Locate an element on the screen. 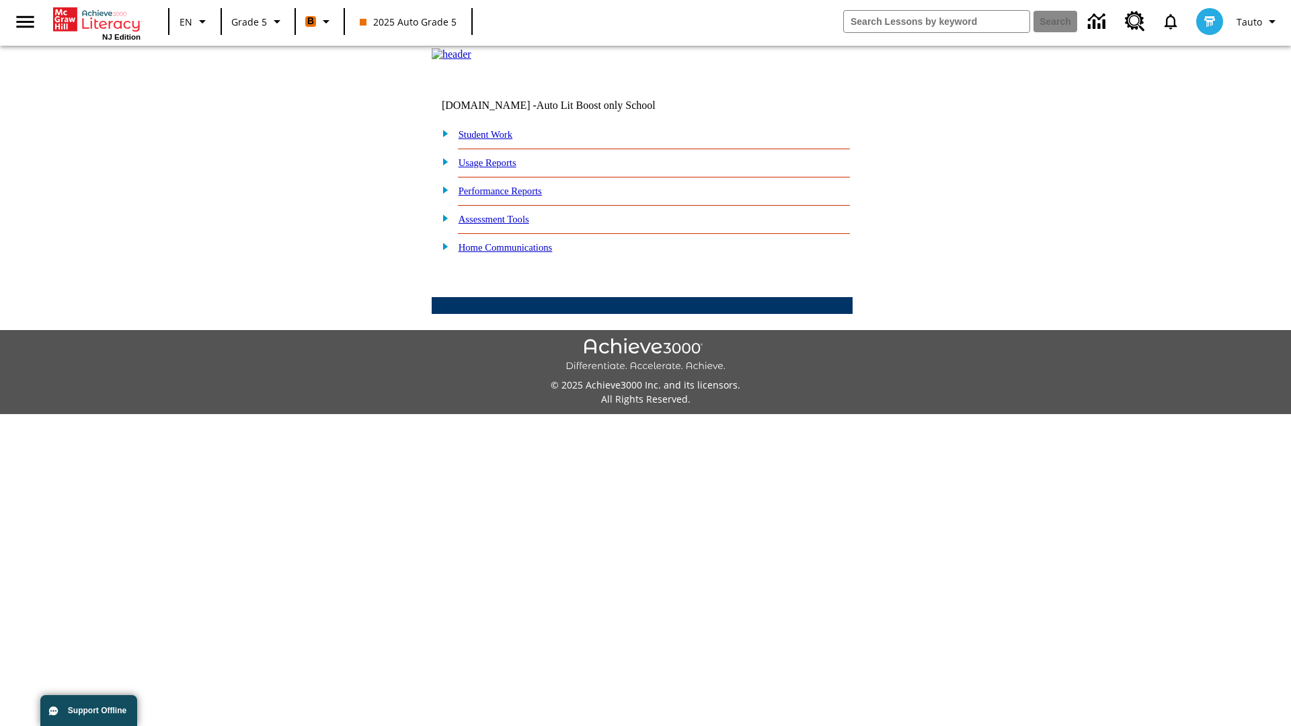 This screenshot has width=1291, height=726. button: Select a new avatar is located at coordinates (1210, 22).